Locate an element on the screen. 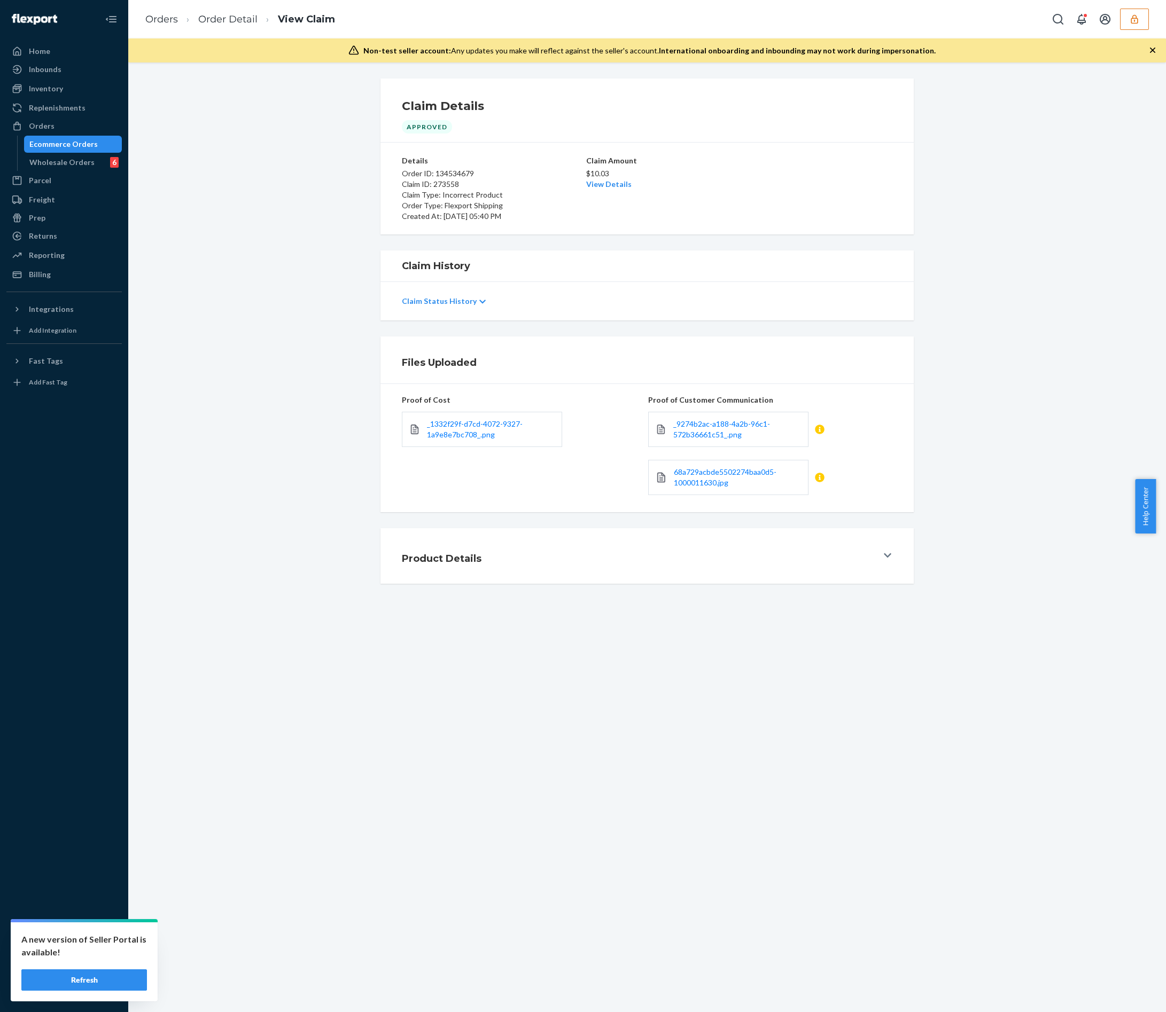 Image resolution: width=1166 pixels, height=1012 pixels. span: Non-test seller account: is located at coordinates (407, 50).